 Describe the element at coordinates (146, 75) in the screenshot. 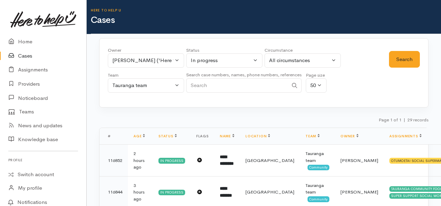

I see `div: Team` at that location.